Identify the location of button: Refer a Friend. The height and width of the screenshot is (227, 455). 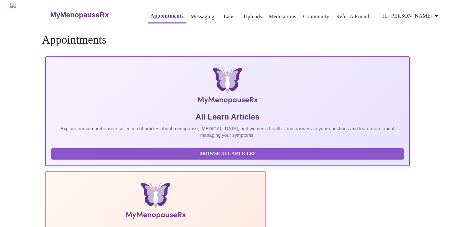
(353, 17).